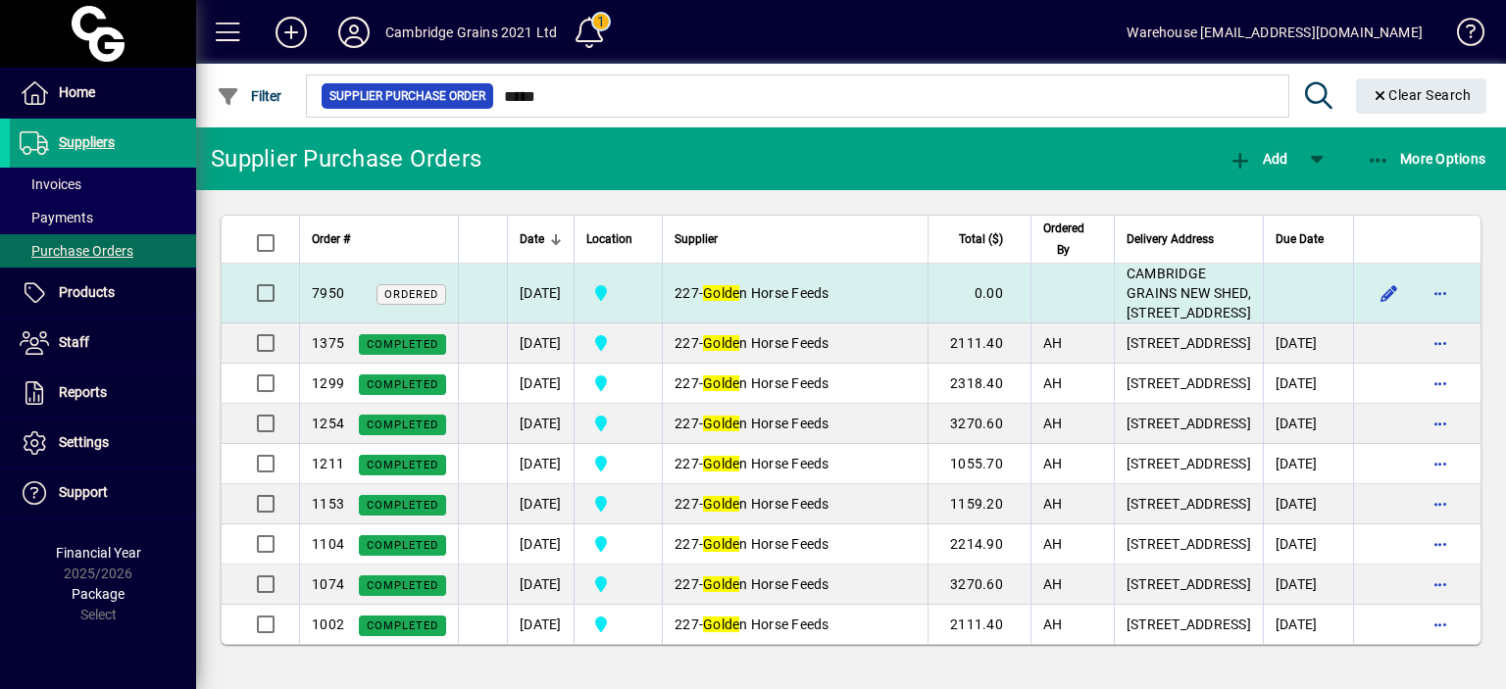  What do you see at coordinates (1169, 239) in the screenshot?
I see `span: Delivery Address` at bounding box center [1169, 239].